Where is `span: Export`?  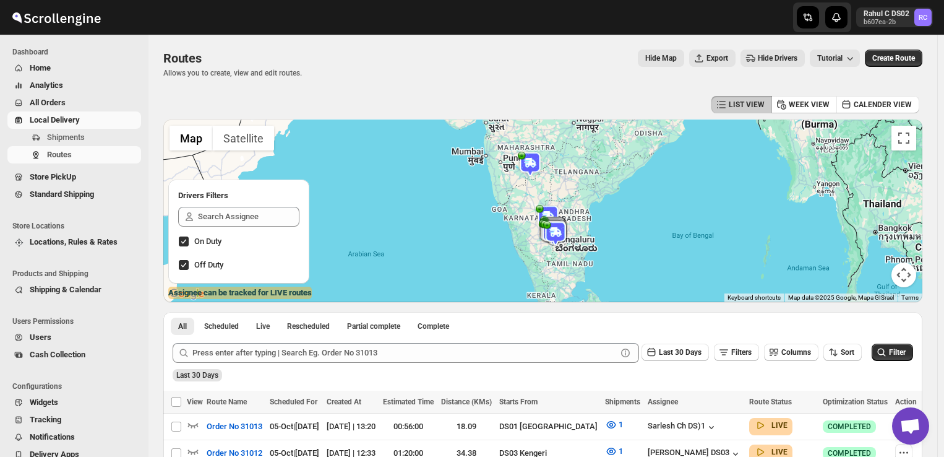
span: Export is located at coordinates (717, 58).